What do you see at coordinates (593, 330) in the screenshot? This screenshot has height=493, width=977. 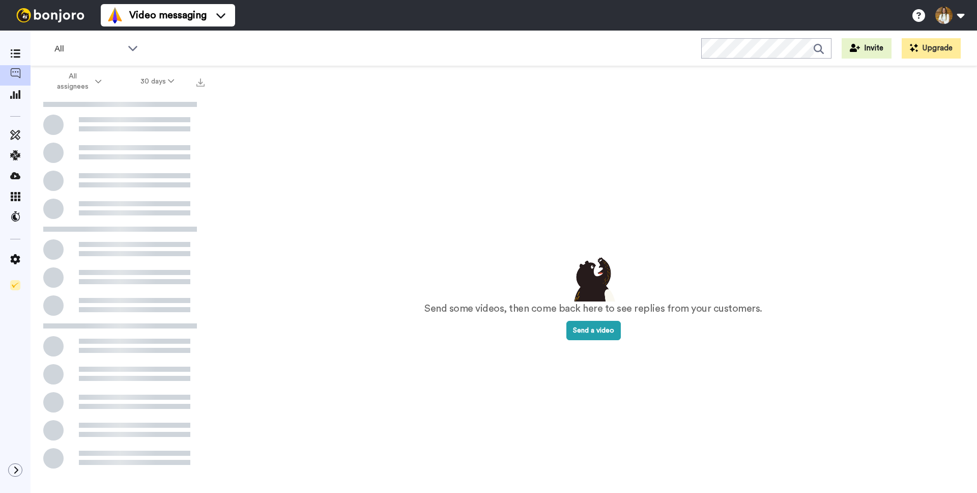 I see `button: Send a video` at bounding box center [593, 330].